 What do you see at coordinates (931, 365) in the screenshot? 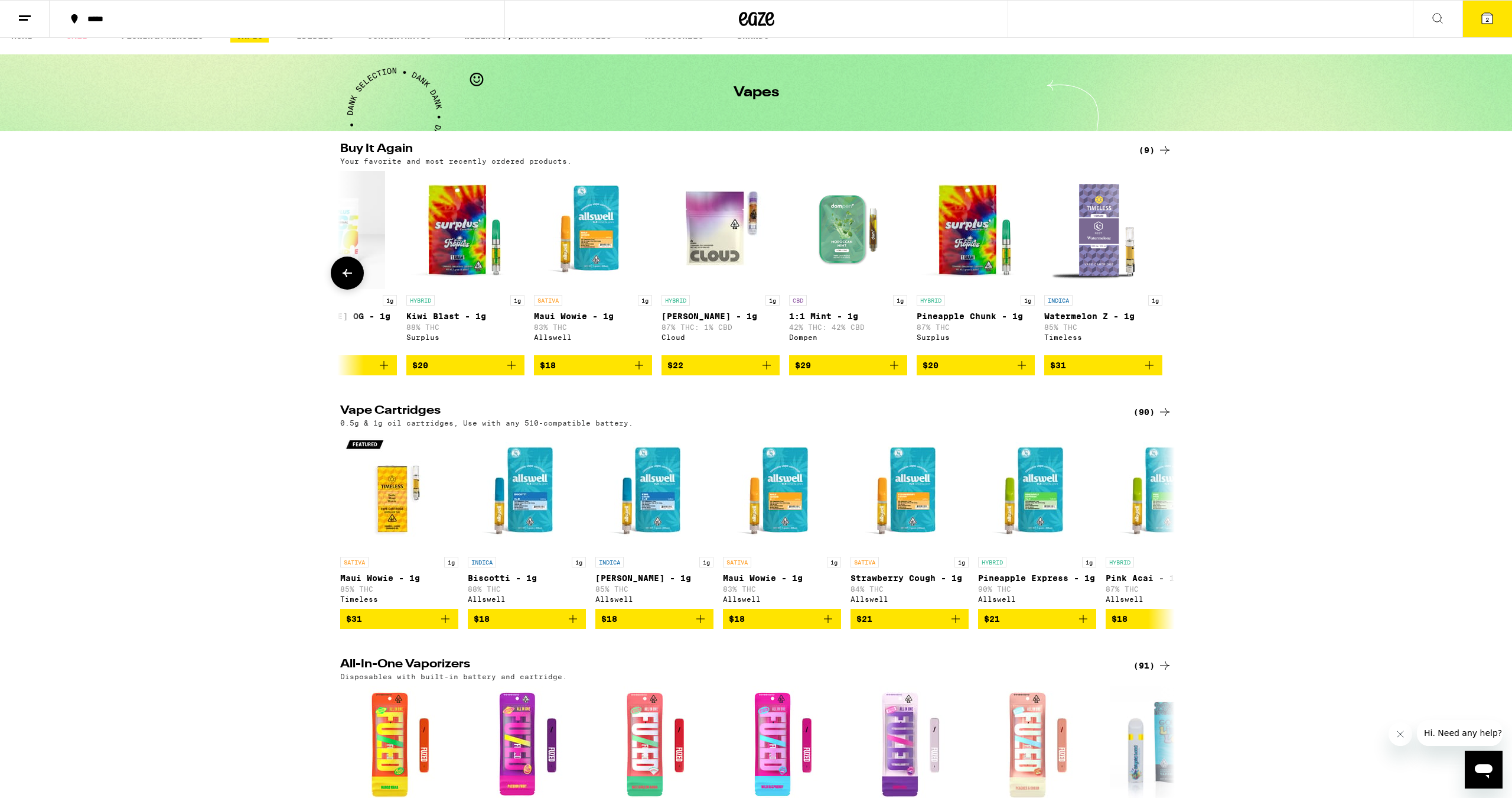
I see `span: $20` at bounding box center [931, 365].